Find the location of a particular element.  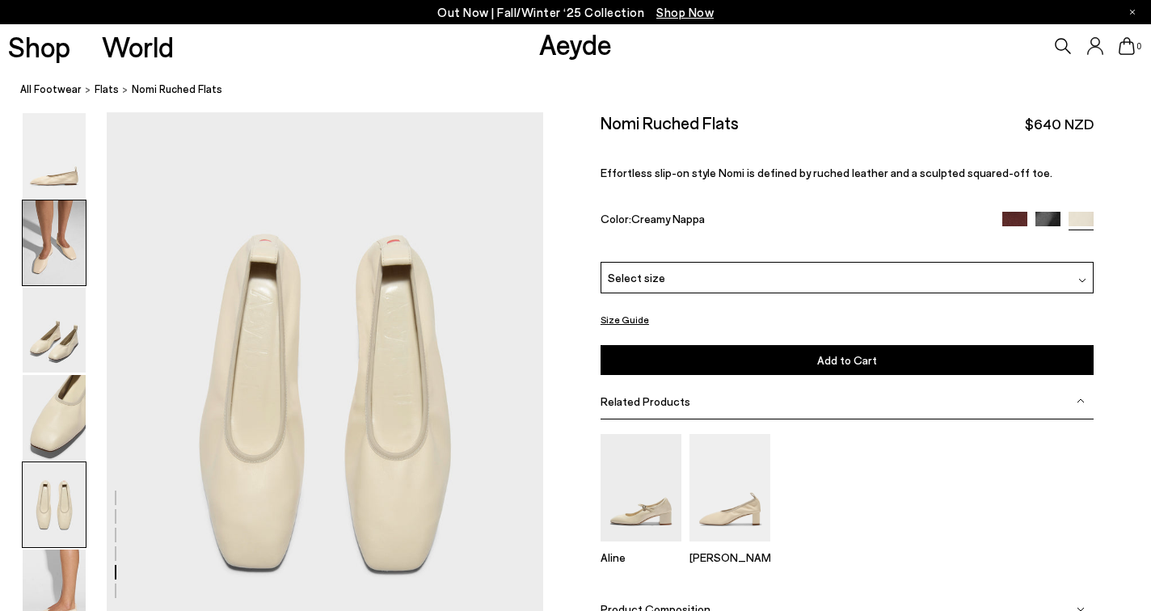

span: Navigate to /collections/new-in is located at coordinates (685, 12).